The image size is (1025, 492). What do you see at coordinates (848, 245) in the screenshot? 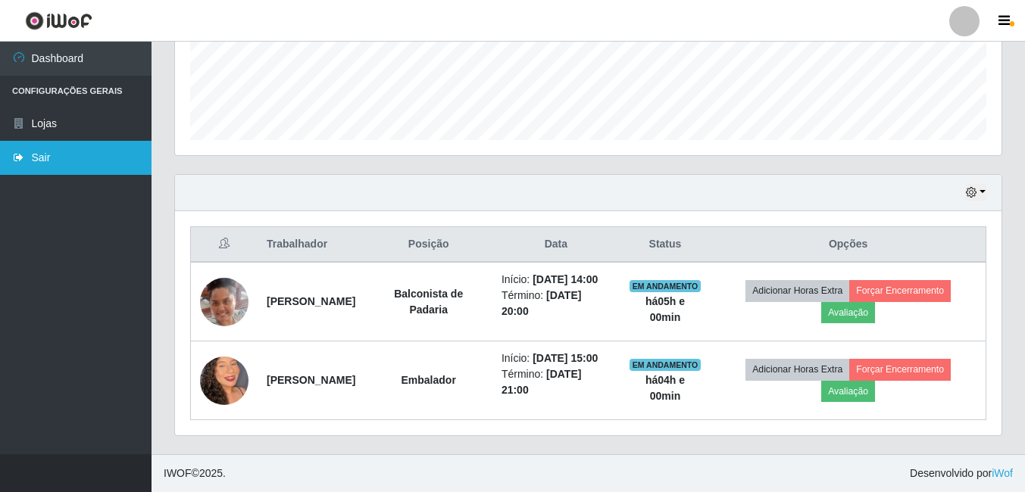
I see `th: Opções` at bounding box center [848, 245].